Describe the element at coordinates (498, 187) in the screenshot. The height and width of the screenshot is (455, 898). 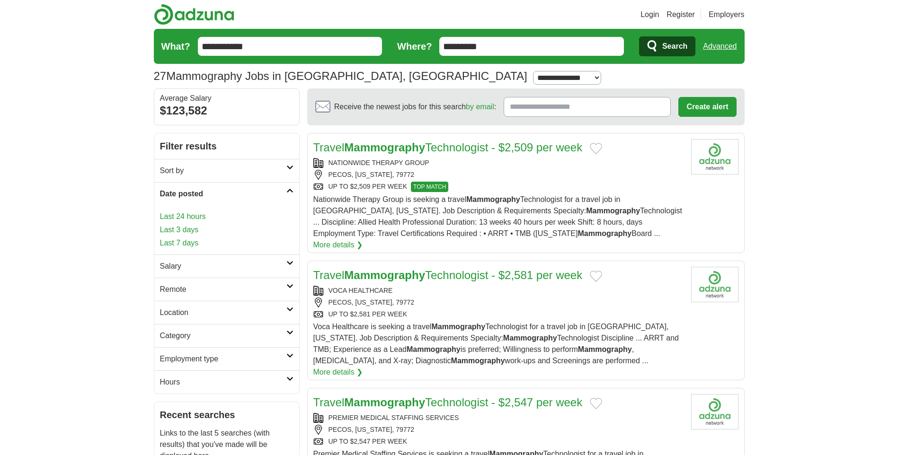
I see `div: UP TO $2,509 PER WEEK` at that location.